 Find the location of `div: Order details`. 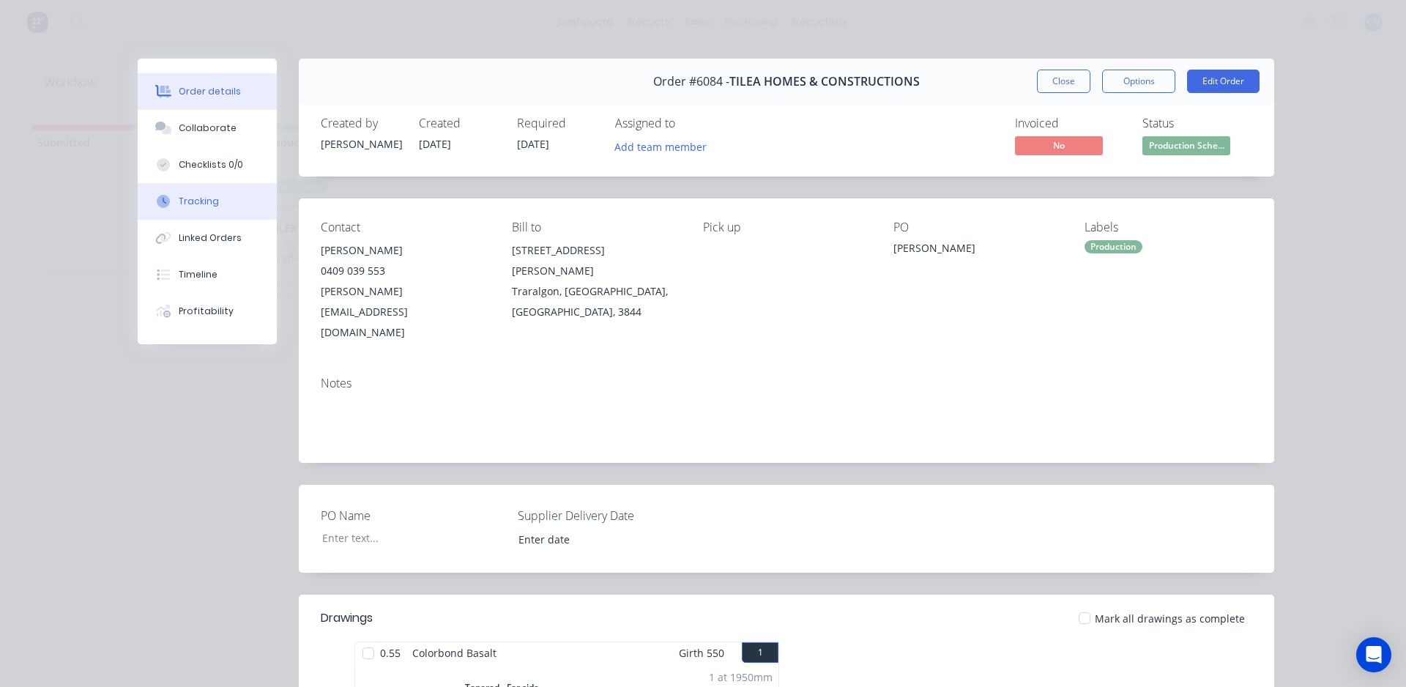

div: Order details is located at coordinates (209, 92).